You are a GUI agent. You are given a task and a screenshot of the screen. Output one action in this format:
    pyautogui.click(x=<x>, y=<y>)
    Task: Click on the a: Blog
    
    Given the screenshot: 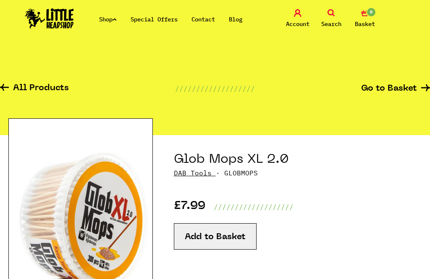 What is the action you would take?
    pyautogui.click(x=236, y=19)
    